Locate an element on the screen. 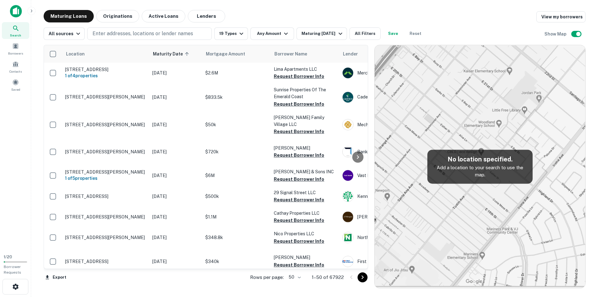 The height and width of the screenshot is (297, 598). span: Search is located at coordinates (16, 35).